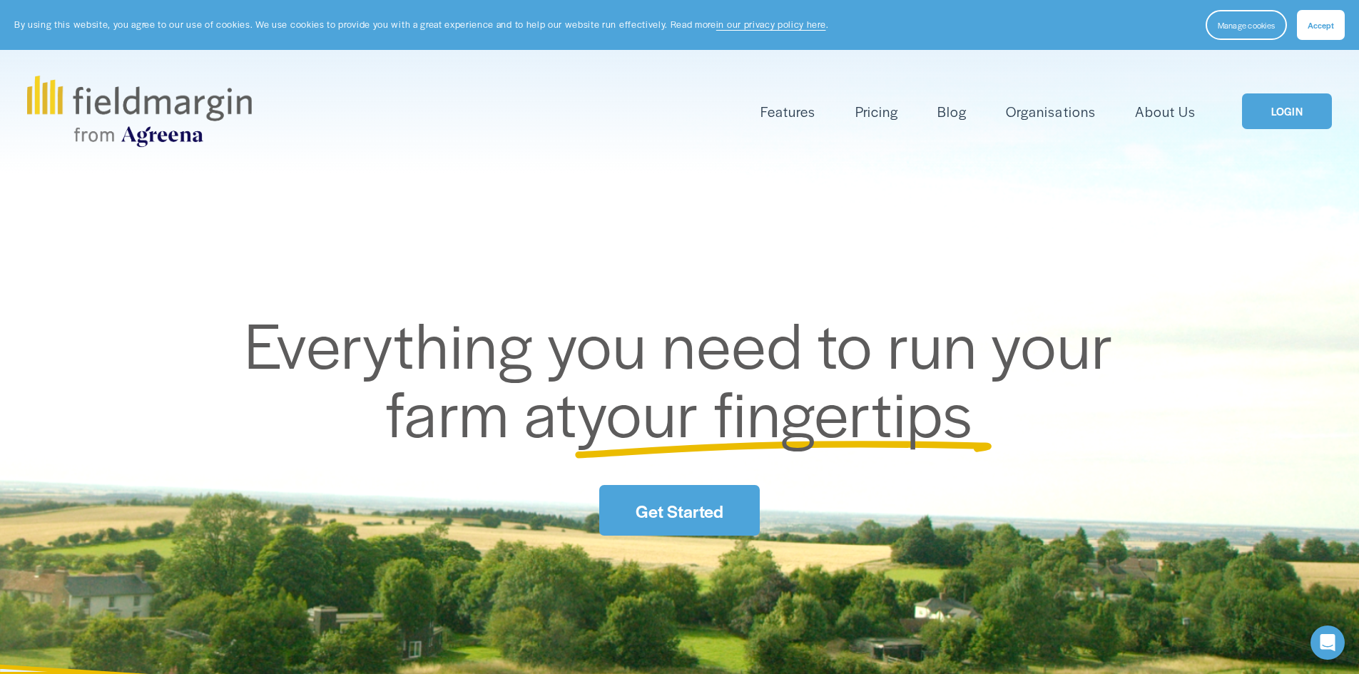 This screenshot has width=1359, height=674. Describe the element at coordinates (421, 24) in the screenshot. I see `p: By using this website, you agree to our use of cookies. We use cookies to provide you with a grea...` at that location.